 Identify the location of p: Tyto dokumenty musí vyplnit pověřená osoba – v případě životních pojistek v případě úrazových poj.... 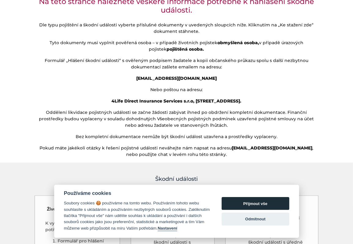
(177, 46).